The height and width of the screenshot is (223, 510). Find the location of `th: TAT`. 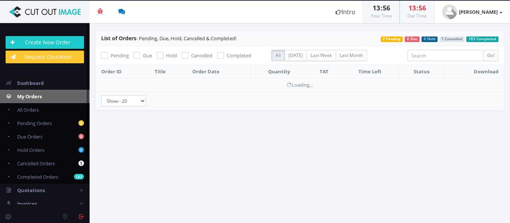

th: TAT is located at coordinates (323, 72).